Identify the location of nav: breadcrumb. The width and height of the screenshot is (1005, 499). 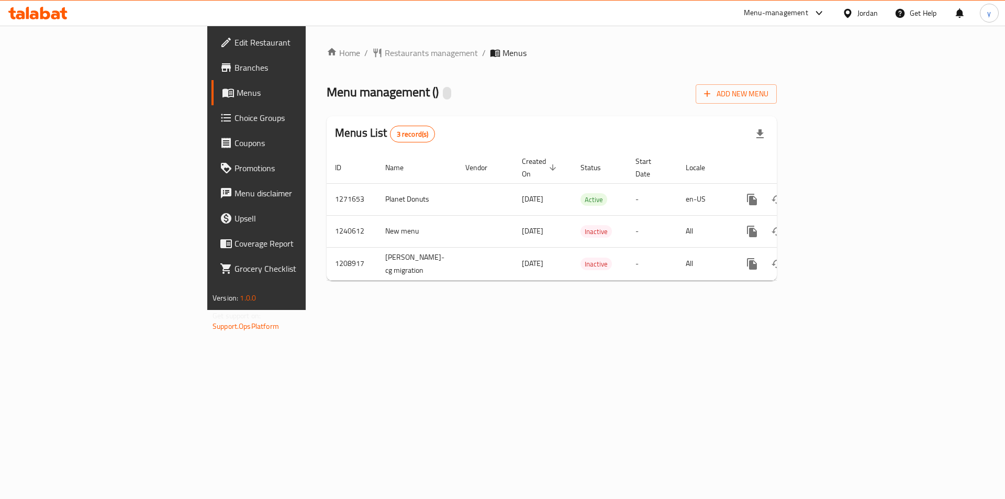
(551, 53).